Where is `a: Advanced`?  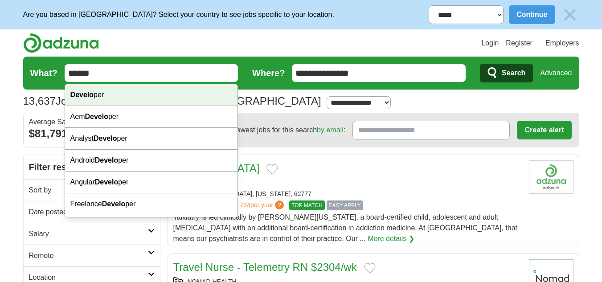 a: Advanced is located at coordinates (555, 73).